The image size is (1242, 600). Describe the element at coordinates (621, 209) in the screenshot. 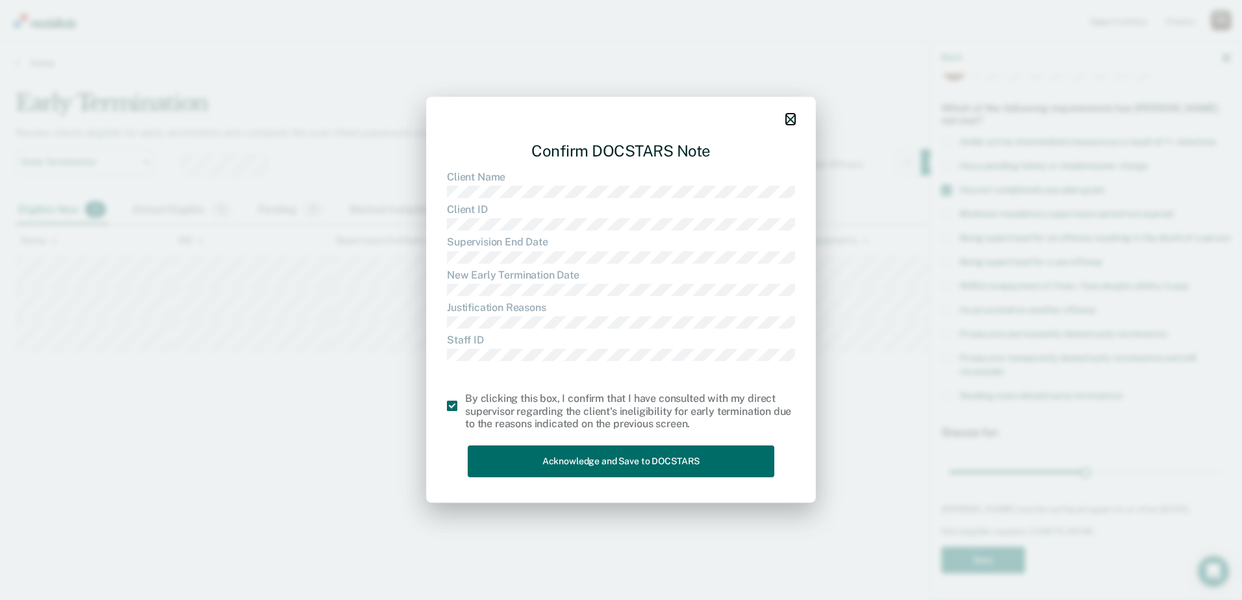

I see `dt: Client ID` at that location.